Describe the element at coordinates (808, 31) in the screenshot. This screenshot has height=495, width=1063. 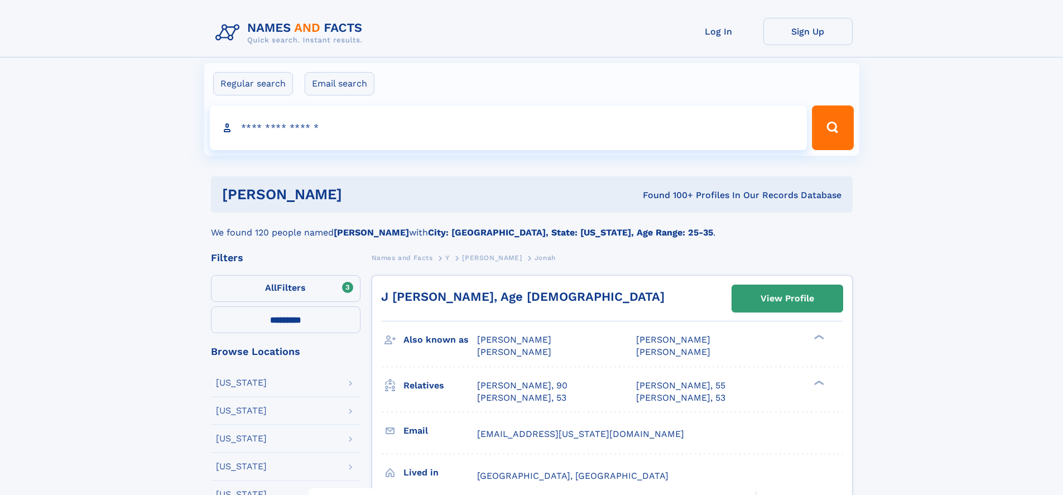
I see `a: Sign Up` at that location.